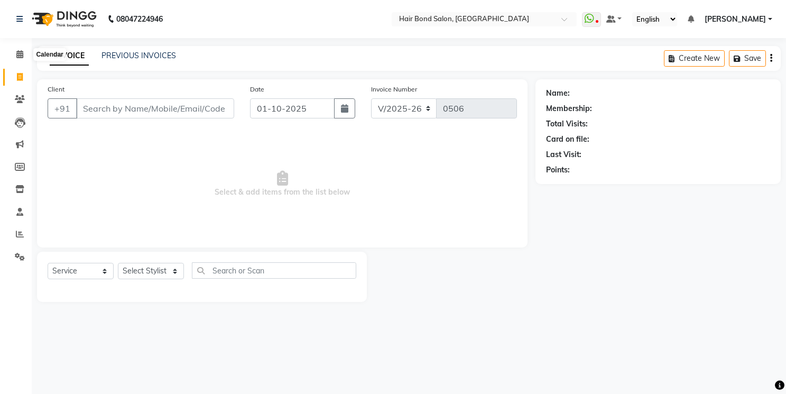 This screenshot has width=786, height=394. I want to click on span: Select & add items from the list below, so click(282, 184).